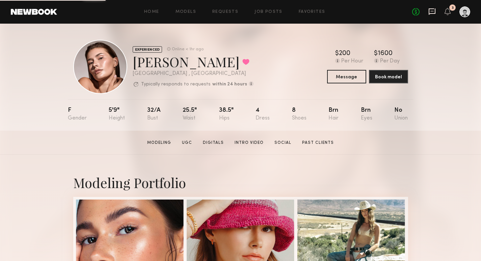 This screenshot has width=481, height=261. Describe the element at coordinates (401, 114) in the screenshot. I see `div: No` at that location.